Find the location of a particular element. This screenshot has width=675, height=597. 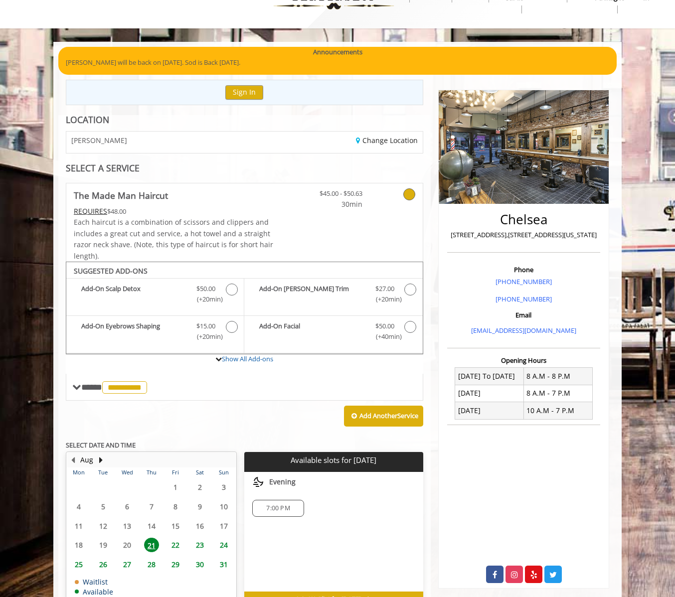

td: Select day24 is located at coordinates (224, 545).